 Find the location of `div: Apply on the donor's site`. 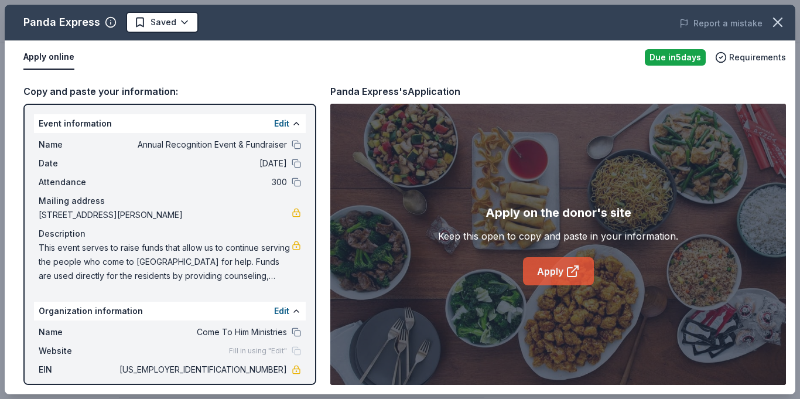

div: Apply on the donor's site is located at coordinates (558, 213).